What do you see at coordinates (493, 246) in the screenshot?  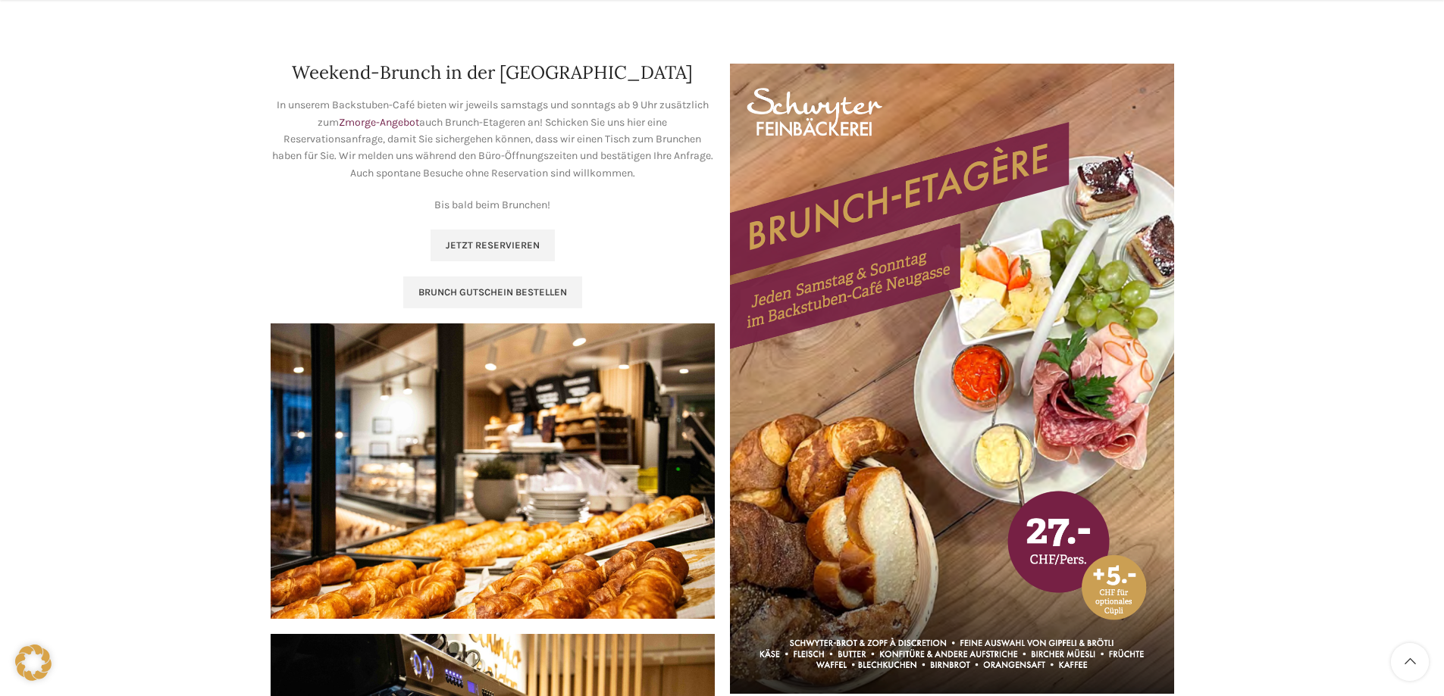 I see `a: Jetzt reservieren` at bounding box center [493, 246].